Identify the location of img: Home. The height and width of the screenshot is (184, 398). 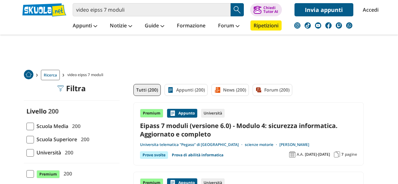
(29, 75).